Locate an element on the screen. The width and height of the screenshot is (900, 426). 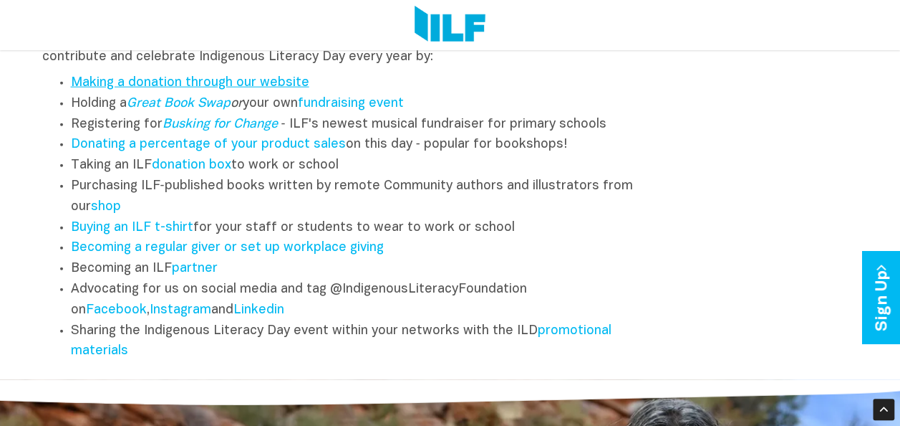
a: Making a donation through our website is located at coordinates (190, 82).